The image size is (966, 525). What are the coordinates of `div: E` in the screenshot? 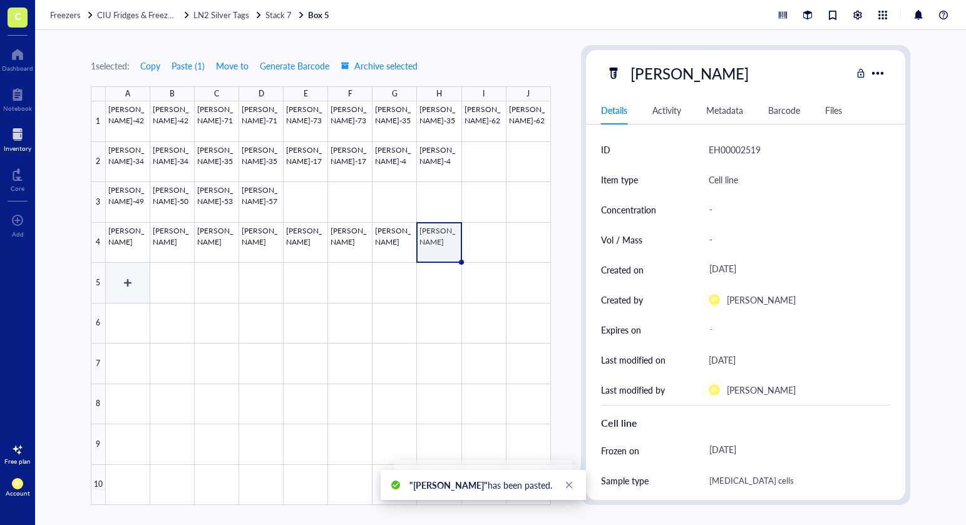 It's located at (305, 94).